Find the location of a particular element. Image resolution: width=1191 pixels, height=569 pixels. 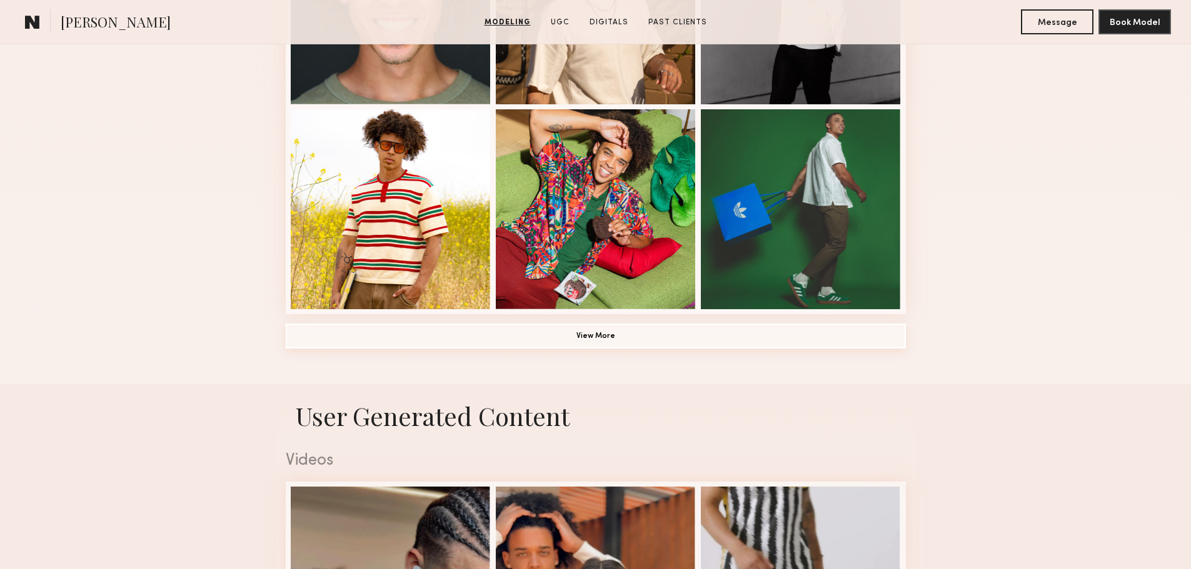

a: Modeling is located at coordinates (507, 22).